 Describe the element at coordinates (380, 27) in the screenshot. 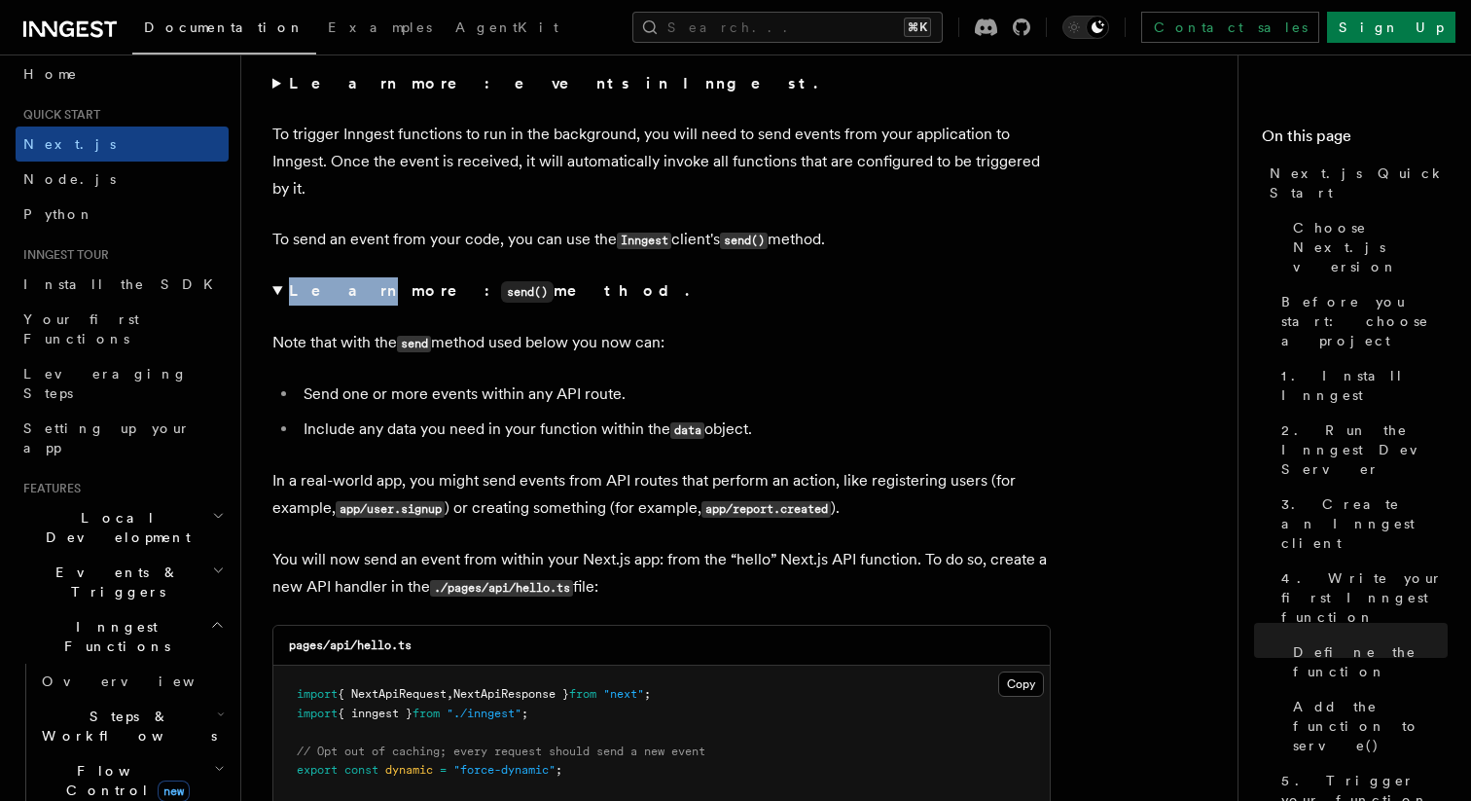

I see `span: Examples` at that location.